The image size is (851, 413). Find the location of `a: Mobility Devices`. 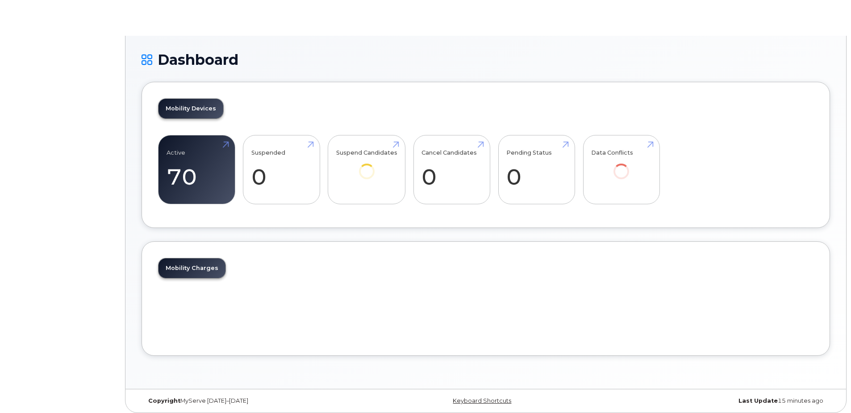

a: Mobility Devices is located at coordinates (191, 109).